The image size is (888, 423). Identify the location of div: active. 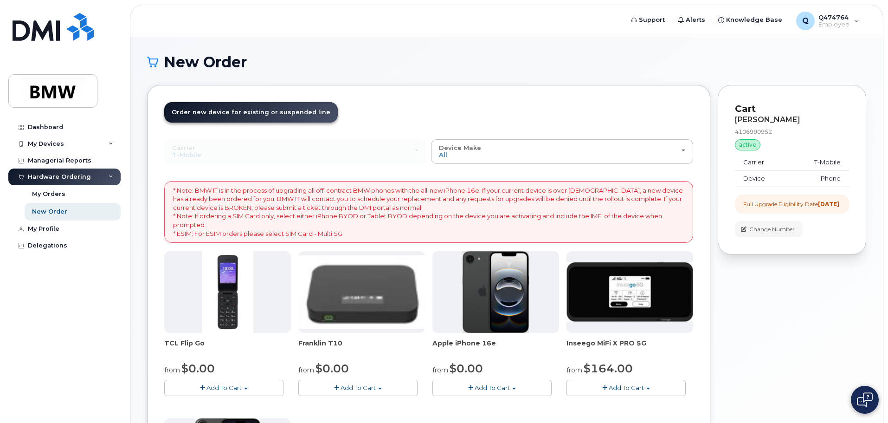
(748, 145).